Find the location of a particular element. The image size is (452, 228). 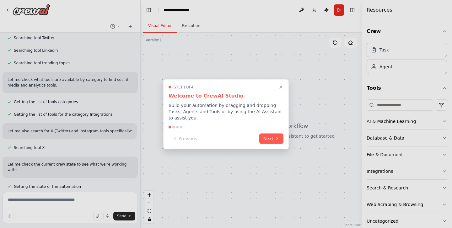

button: Next is located at coordinates (271, 138).